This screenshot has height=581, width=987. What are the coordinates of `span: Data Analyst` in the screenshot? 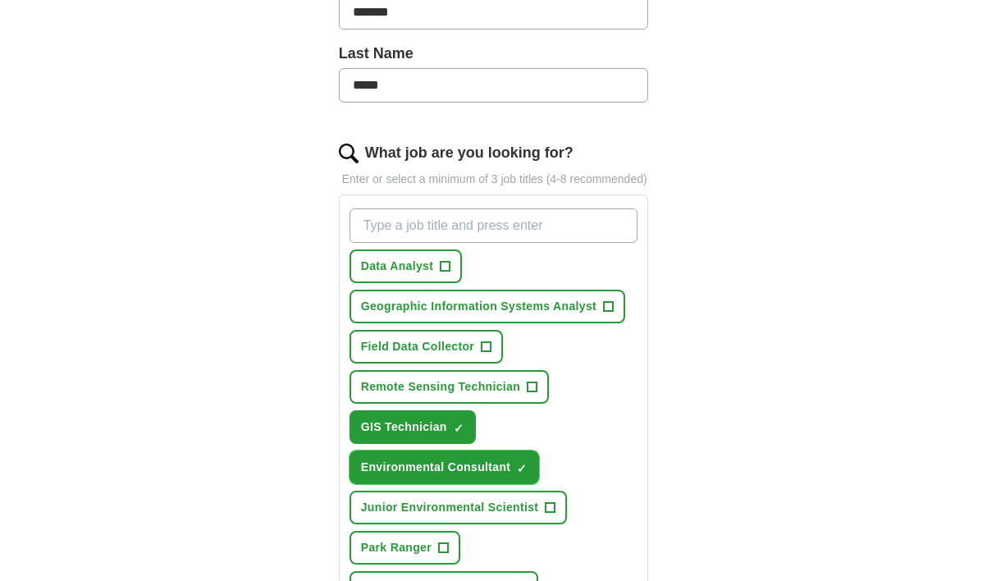 It's located at (397, 266).